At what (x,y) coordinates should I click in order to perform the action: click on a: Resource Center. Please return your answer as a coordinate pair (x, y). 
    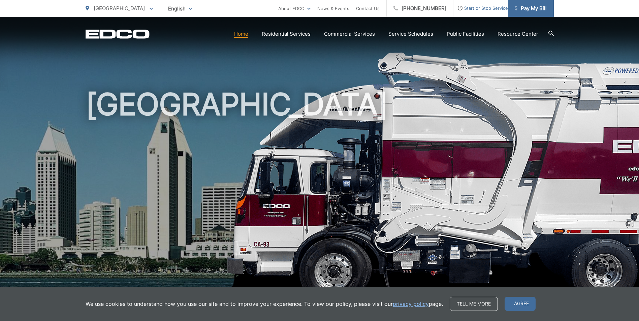
    Looking at the image, I should click on (518, 34).